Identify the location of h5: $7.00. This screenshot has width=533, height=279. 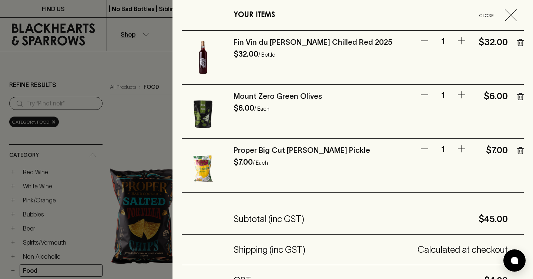
(493, 150).